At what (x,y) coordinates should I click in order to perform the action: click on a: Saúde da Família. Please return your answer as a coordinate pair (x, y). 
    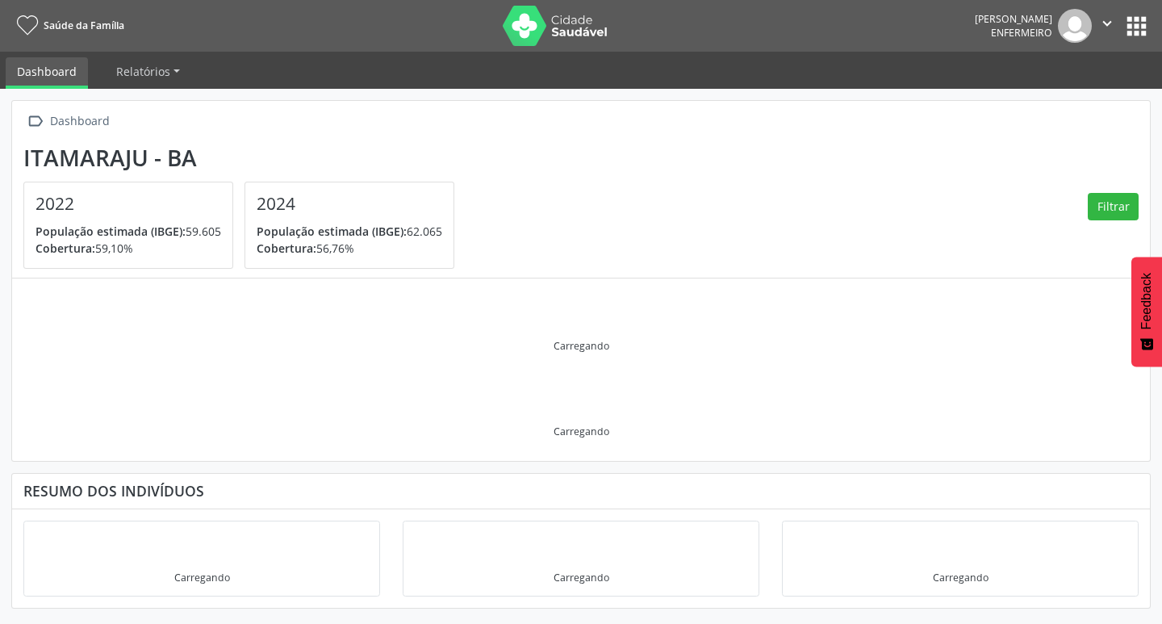
    Looking at the image, I should click on (68, 25).